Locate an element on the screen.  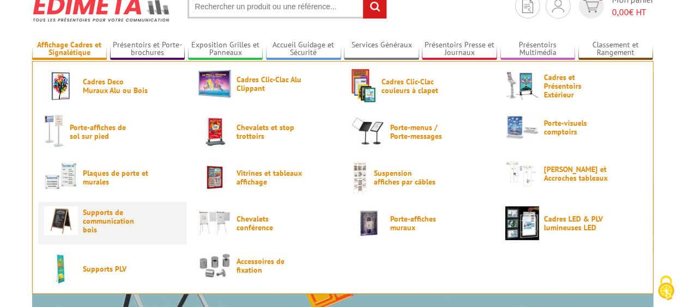
img: Cadres et Présentoirs Extérieur is located at coordinates (522, 86).